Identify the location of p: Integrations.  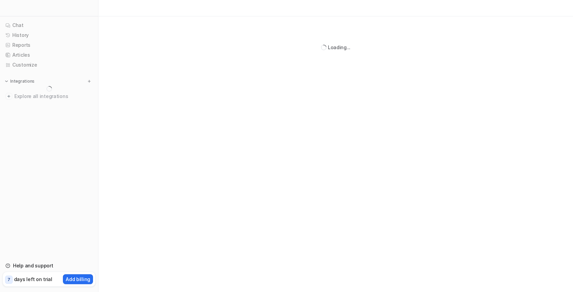
(22, 81).